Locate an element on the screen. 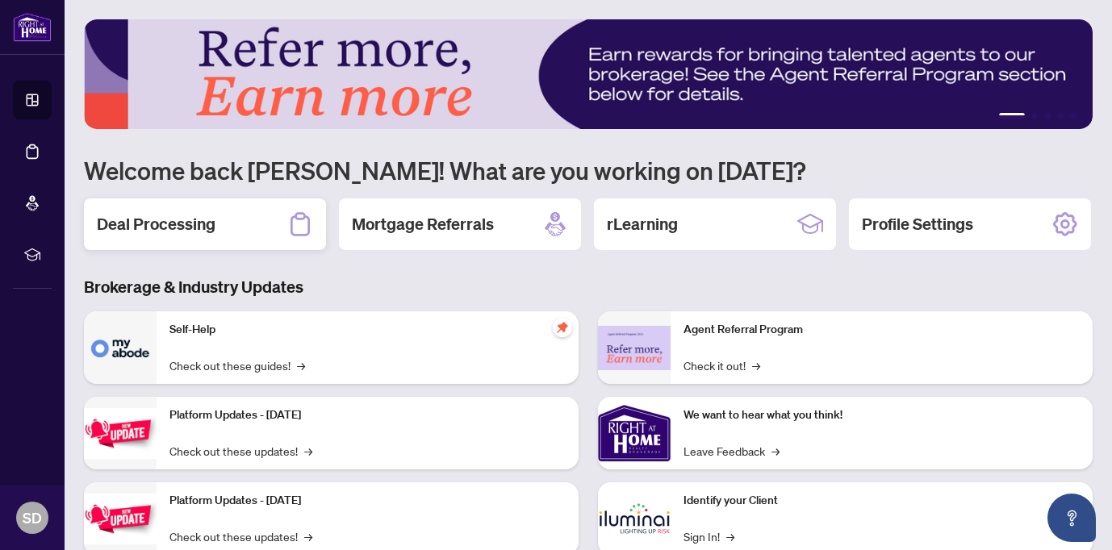  h3: Brokerage & Industry Updates is located at coordinates (588, 287).